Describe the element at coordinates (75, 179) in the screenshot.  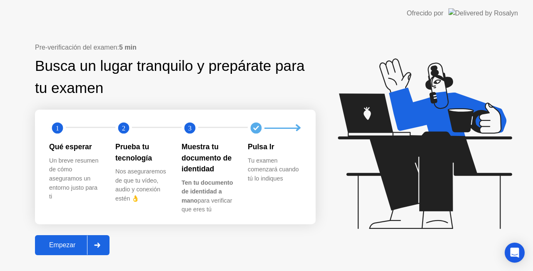
I see `div: Un breve resumen de cómo aseguramos un entorno justo para ti` at that location.